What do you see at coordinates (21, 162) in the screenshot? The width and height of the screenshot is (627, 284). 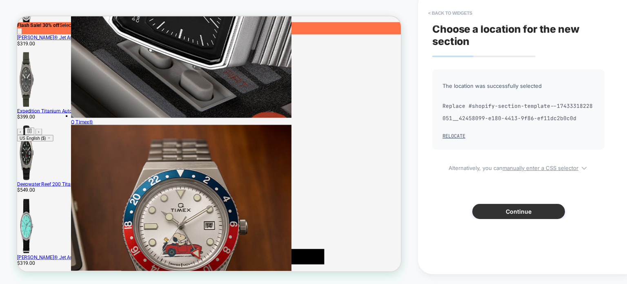 I see `span: US English ($)` at bounding box center [21, 162].